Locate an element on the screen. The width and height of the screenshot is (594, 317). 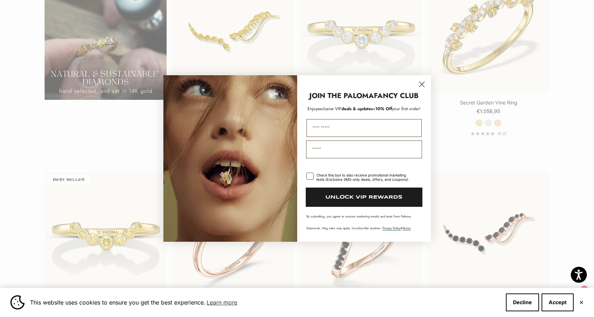
img: Loading... is located at coordinates (230, 158).